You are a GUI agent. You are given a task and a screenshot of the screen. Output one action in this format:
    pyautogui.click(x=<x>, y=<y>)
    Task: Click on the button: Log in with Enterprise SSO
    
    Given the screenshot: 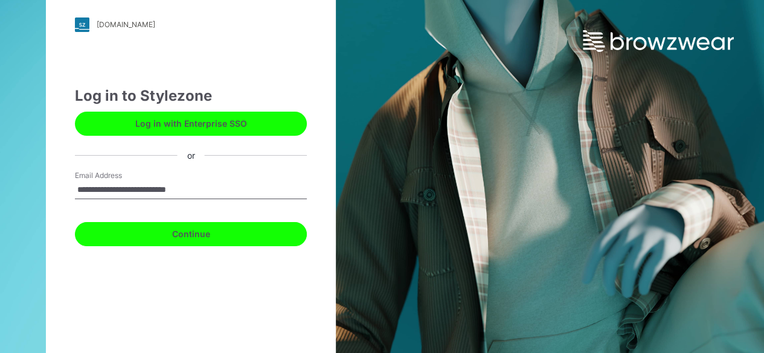 What is the action you would take?
    pyautogui.click(x=191, y=124)
    